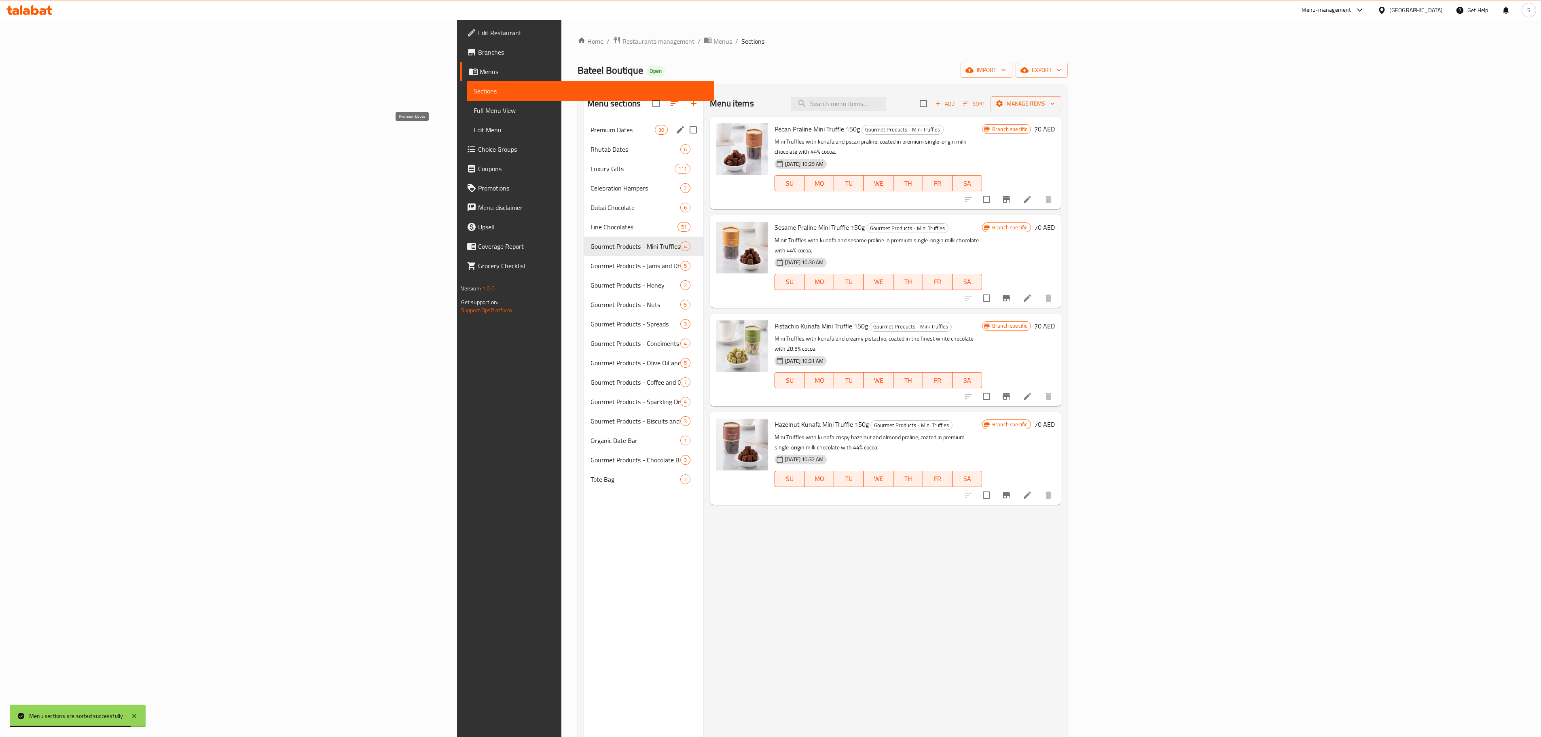 Image resolution: width=1541 pixels, height=737 pixels. Describe the element at coordinates (1009, 129) in the screenshot. I see `span: Branch specific` at that location.